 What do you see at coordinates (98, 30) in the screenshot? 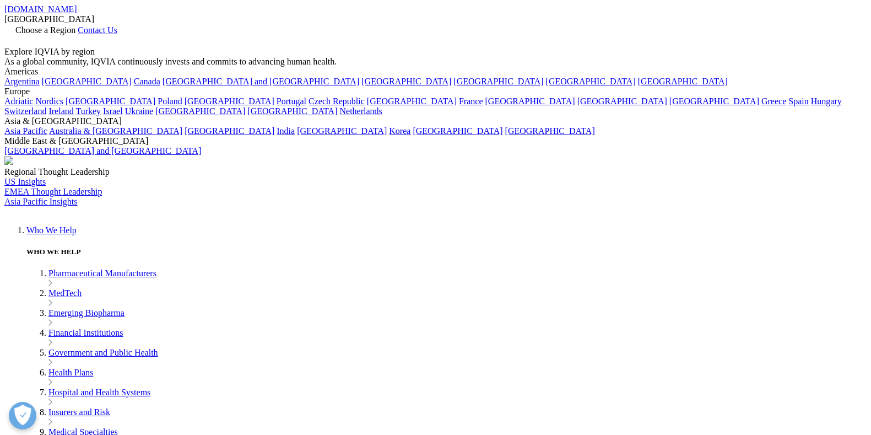
I see `a: Contact Us` at bounding box center [98, 30].